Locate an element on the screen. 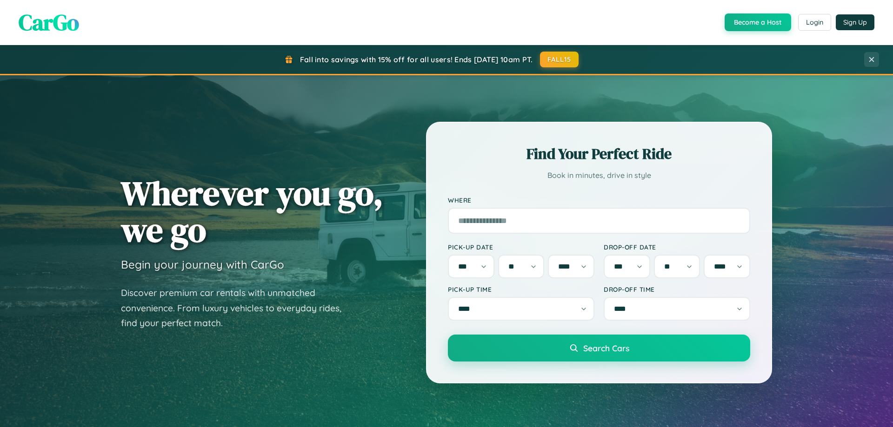 The height and width of the screenshot is (427, 893). h1: Wherever you go, we go is located at coordinates (252, 212).